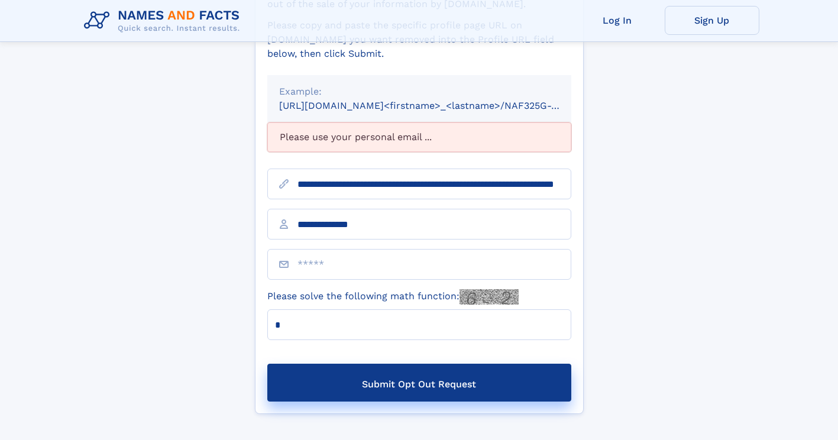 This screenshot has height=440, width=838. Describe the element at coordinates (419, 383) in the screenshot. I see `button: Submit Opt Out Request` at that location.